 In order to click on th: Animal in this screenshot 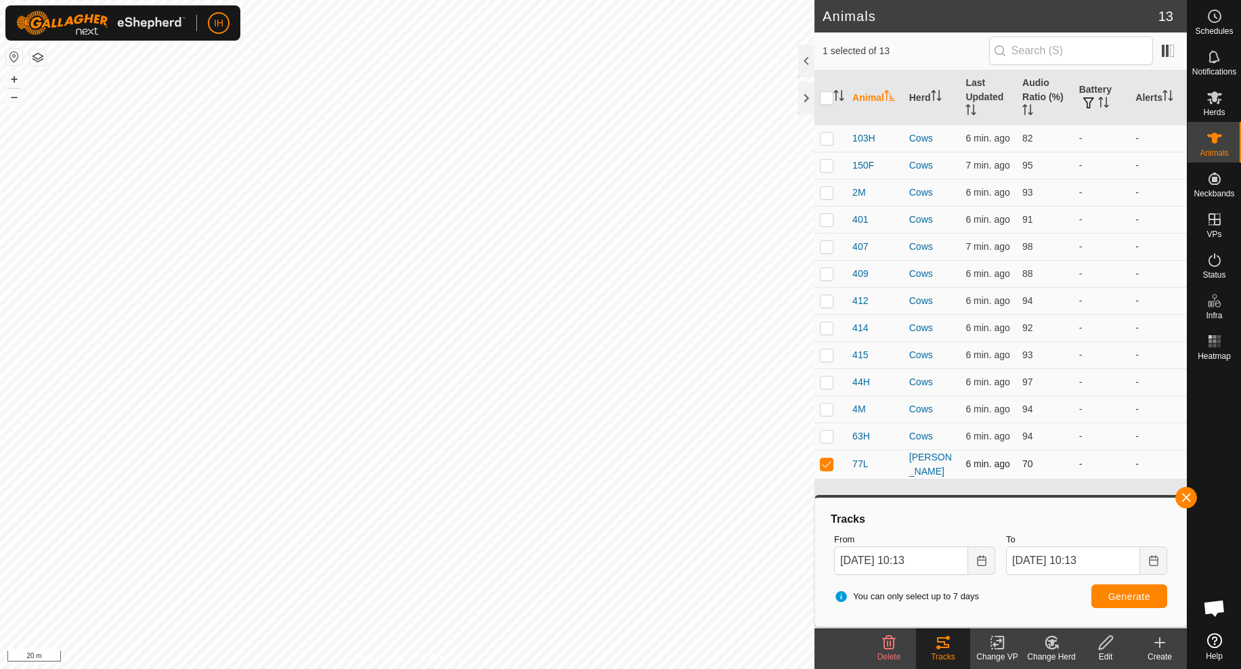, I will do `click(875, 97)`.